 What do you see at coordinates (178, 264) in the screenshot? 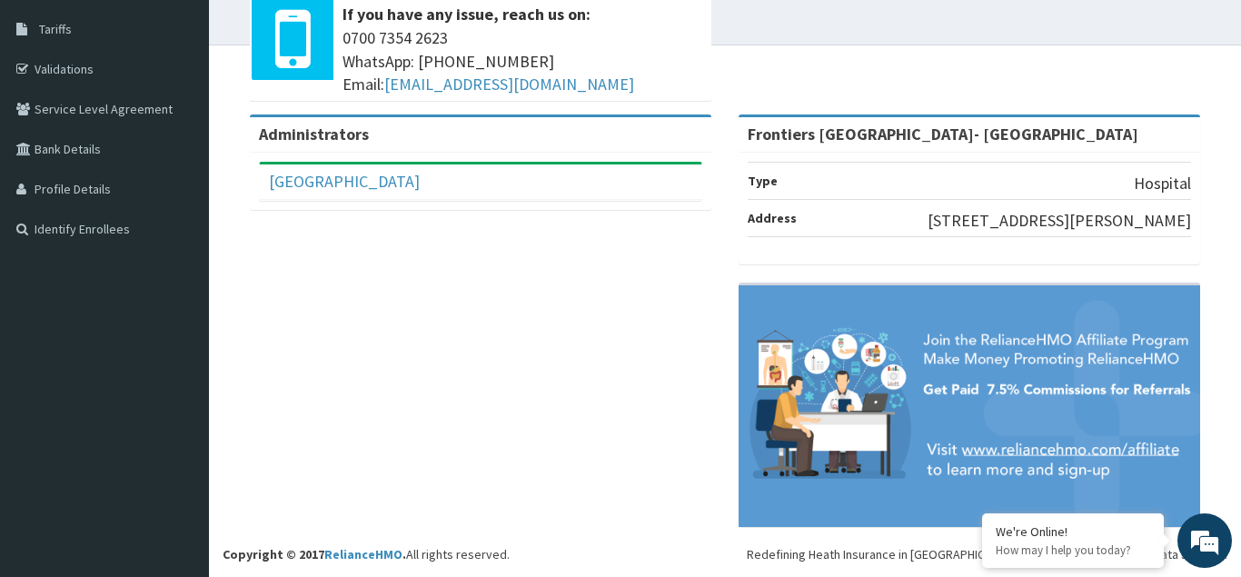
I see `span: We're online!` at bounding box center [178, 264].